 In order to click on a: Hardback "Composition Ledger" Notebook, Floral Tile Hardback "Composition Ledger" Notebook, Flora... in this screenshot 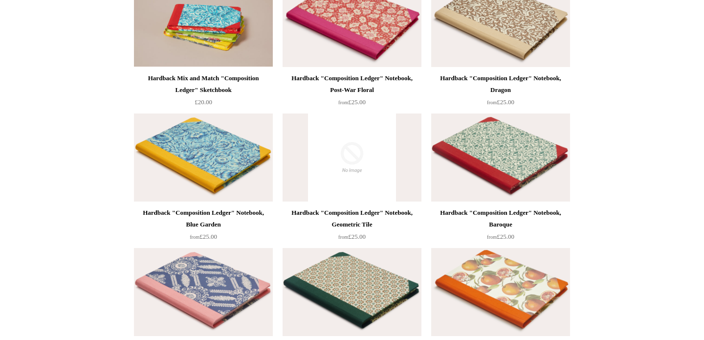, I will do `click(352, 292)`.